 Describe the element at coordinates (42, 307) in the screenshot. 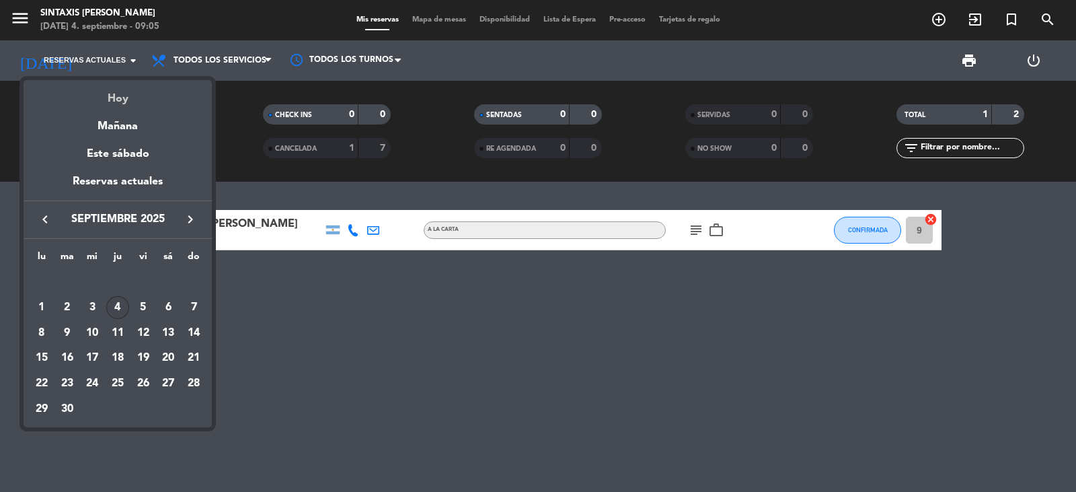

I see `td: 1 de septiembre de 2025` at that location.